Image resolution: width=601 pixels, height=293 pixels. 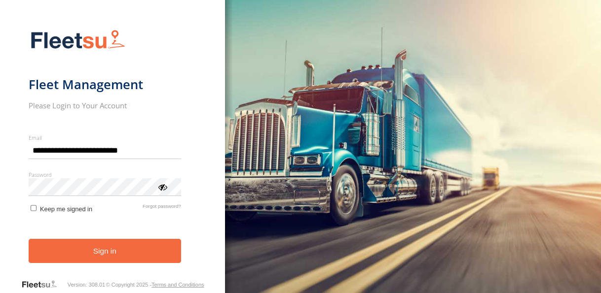 What do you see at coordinates (162, 208) in the screenshot?
I see `a: Forgot password?` at bounding box center [162, 208].